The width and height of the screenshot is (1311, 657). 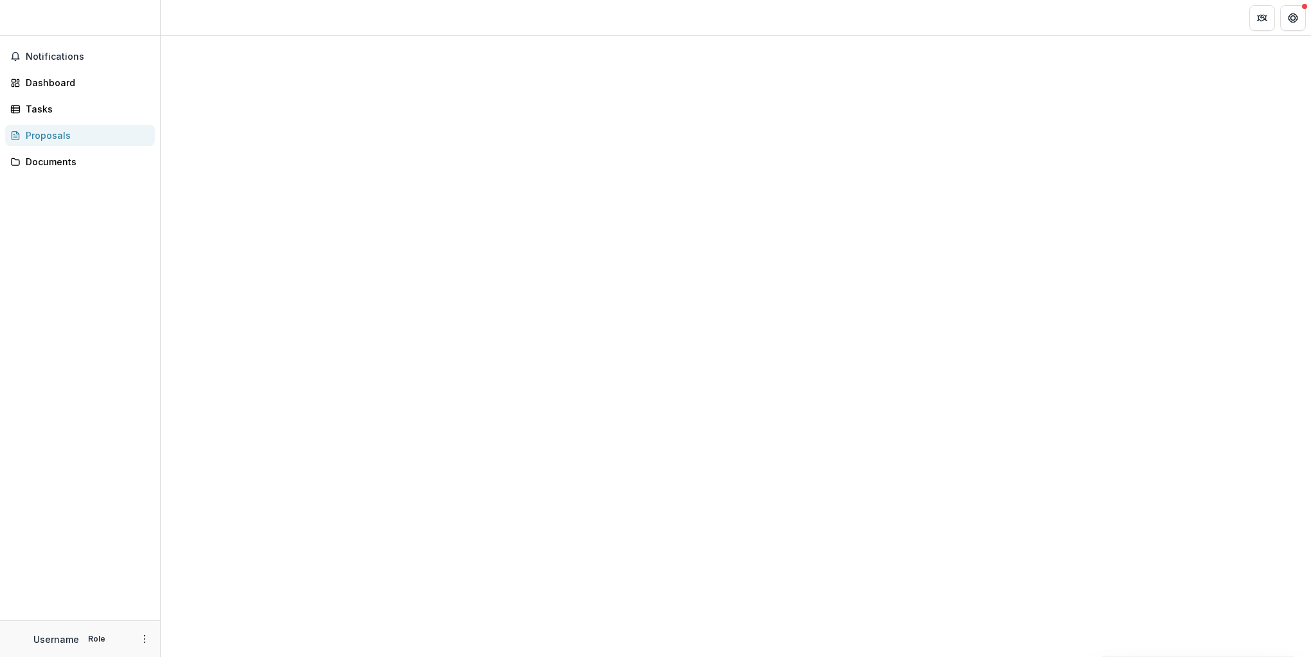 What do you see at coordinates (87, 57) in the screenshot?
I see `span: Notifications` at bounding box center [87, 57].